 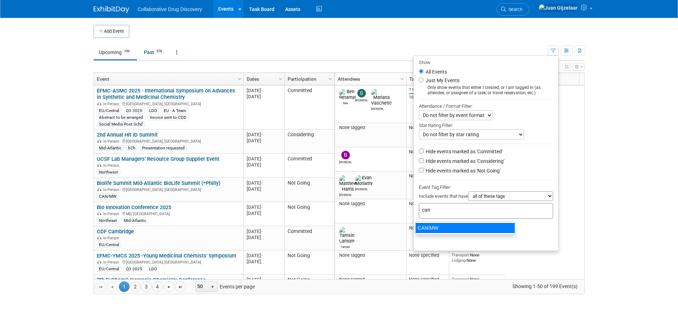 I want to click on span: Go to the last page, so click(x=180, y=287).